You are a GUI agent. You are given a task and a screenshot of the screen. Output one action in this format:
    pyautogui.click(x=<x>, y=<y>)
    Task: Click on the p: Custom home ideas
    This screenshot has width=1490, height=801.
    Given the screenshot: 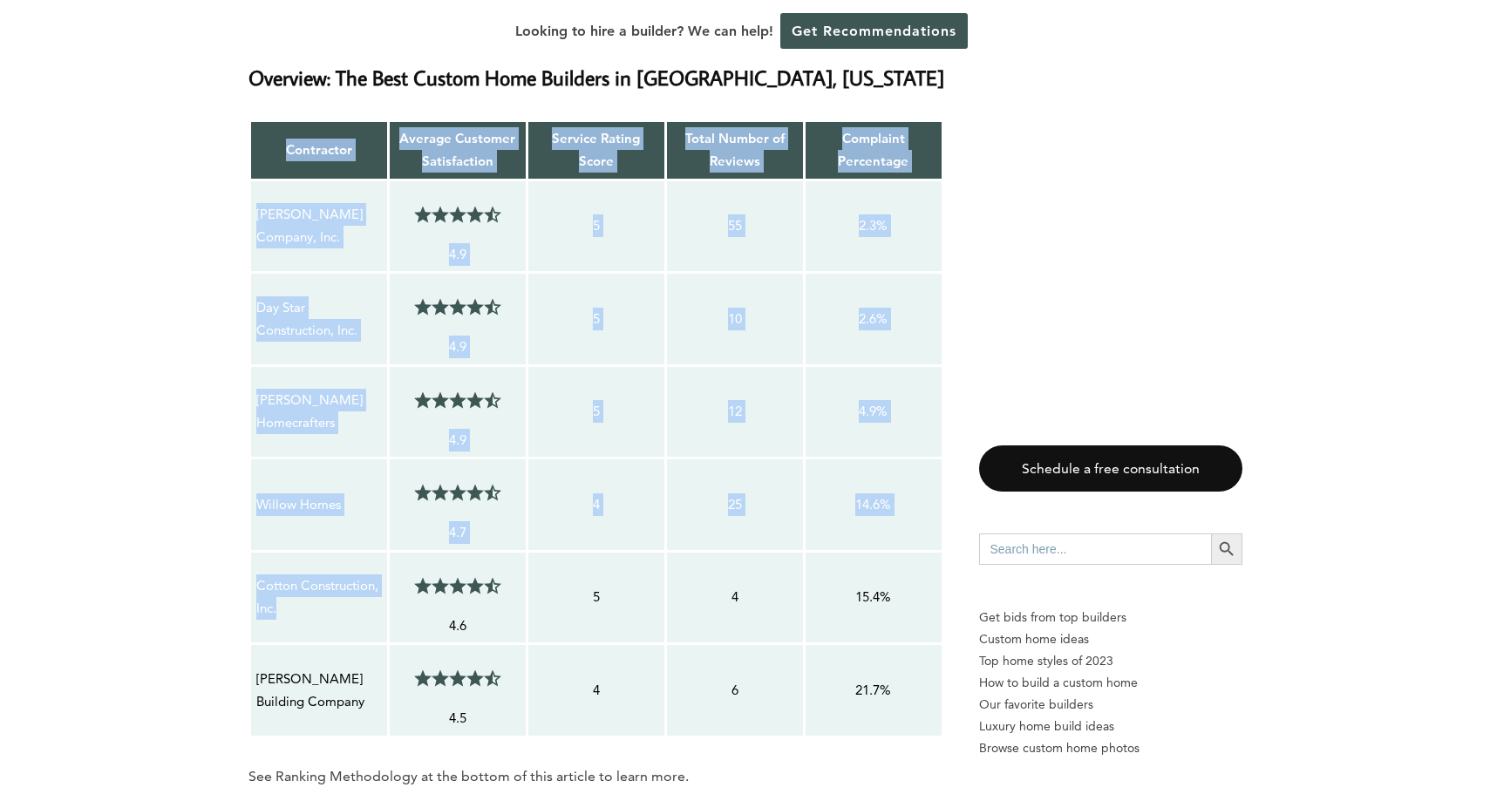 What is the action you would take?
    pyautogui.click(x=1111, y=639)
    